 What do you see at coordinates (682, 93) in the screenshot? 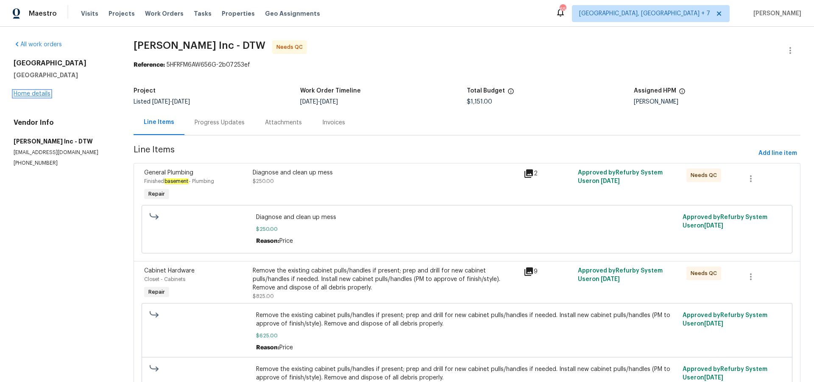
I see `span: The hpm assigned to this work order.` at bounding box center [682, 93].